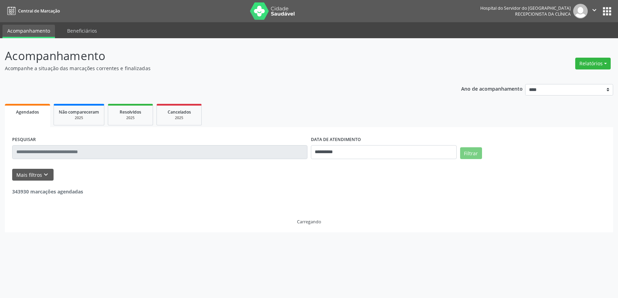  I want to click on div: Carregando, so click(309, 222).